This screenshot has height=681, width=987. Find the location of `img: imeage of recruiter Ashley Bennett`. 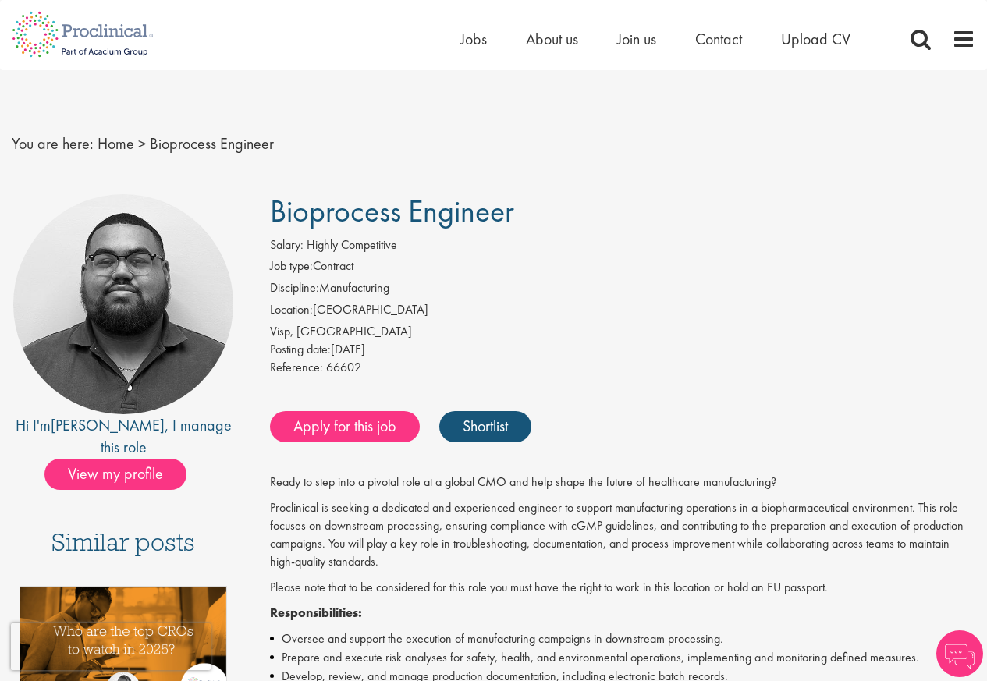

img: imeage of recruiter Ashley Bennett is located at coordinates (123, 304).